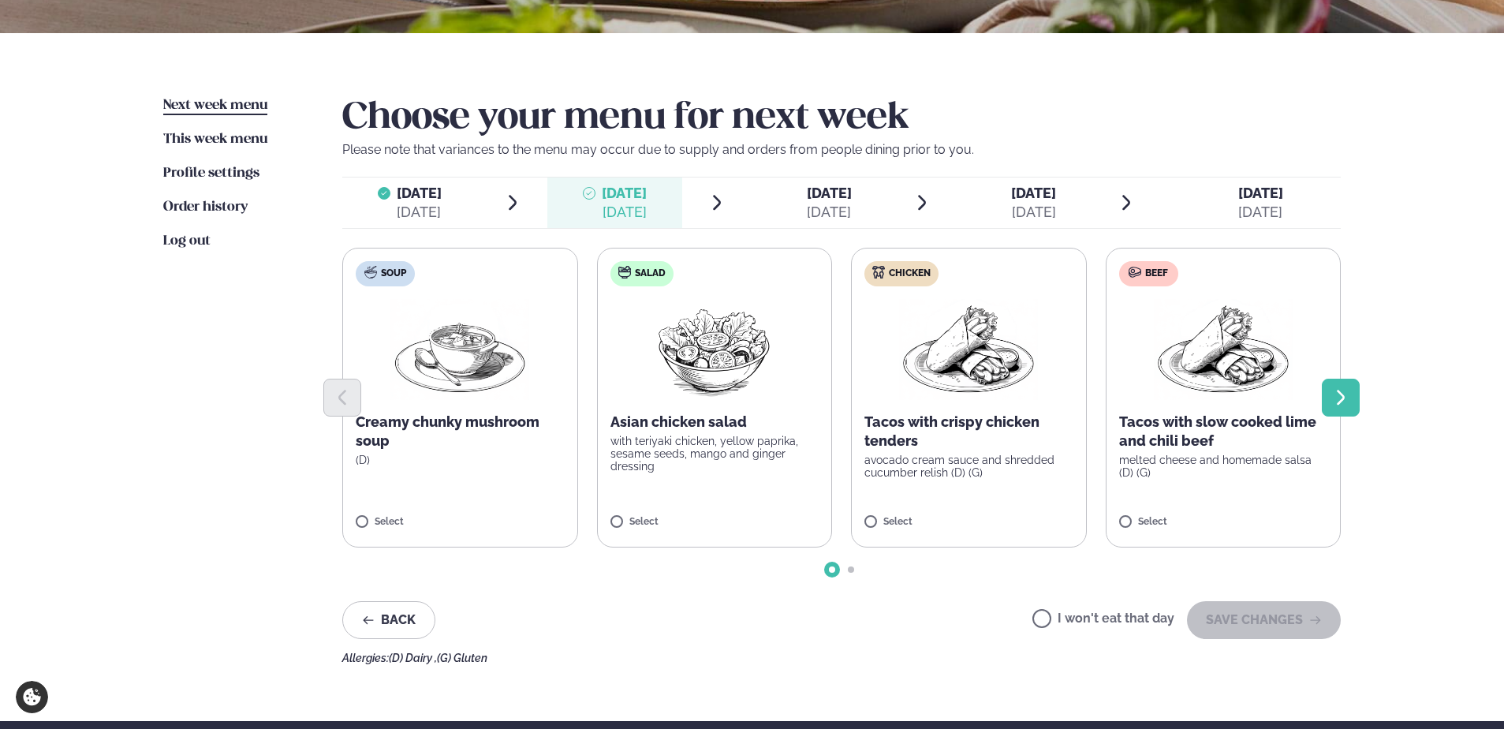 This screenshot has height=729, width=1504. What do you see at coordinates (394, 274) in the screenshot?
I see `span: Soup` at bounding box center [394, 274].